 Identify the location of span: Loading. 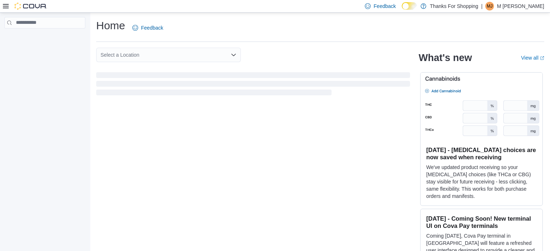
(253, 85).